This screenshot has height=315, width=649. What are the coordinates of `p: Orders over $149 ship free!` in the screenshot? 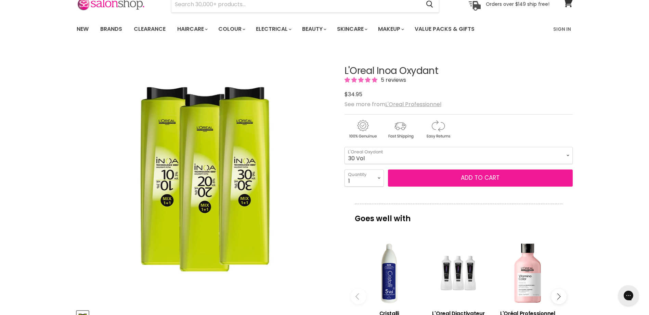 It's located at (518, 4).